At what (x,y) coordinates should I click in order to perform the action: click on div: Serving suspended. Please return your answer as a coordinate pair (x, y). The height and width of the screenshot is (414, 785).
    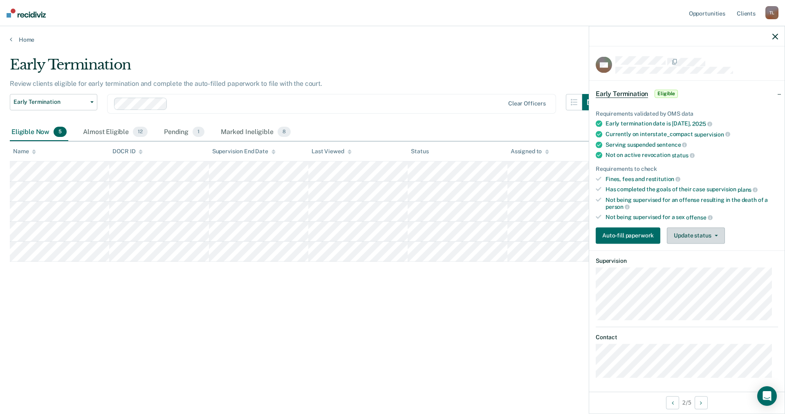
    Looking at the image, I should click on (691, 145).